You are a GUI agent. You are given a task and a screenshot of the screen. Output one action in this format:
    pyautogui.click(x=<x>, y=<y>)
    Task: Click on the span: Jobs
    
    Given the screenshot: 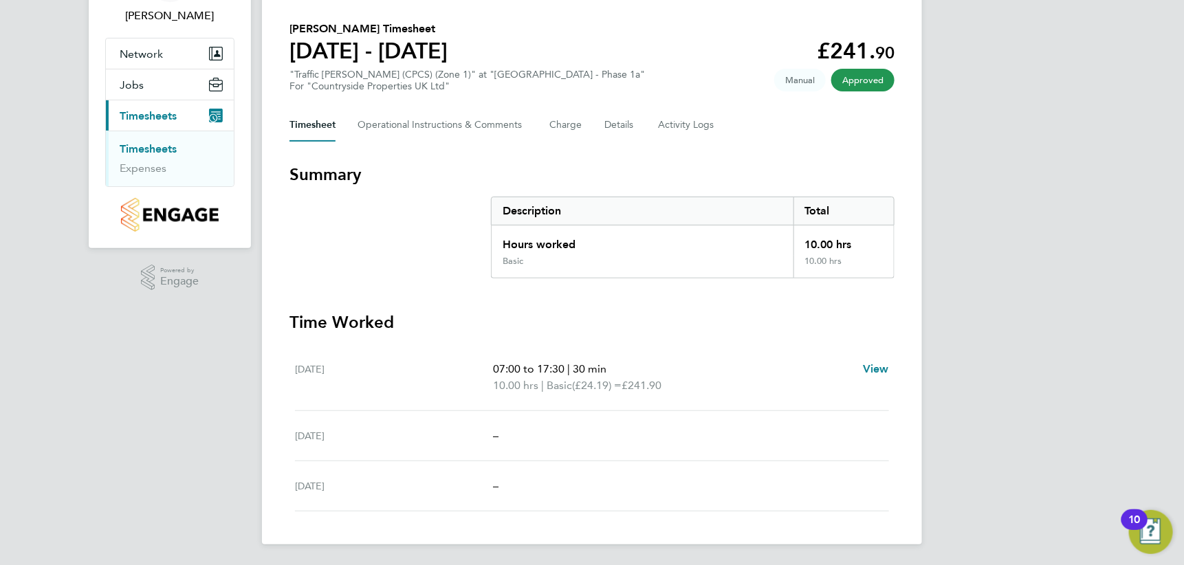 What is the action you would take?
    pyautogui.click(x=131, y=85)
    